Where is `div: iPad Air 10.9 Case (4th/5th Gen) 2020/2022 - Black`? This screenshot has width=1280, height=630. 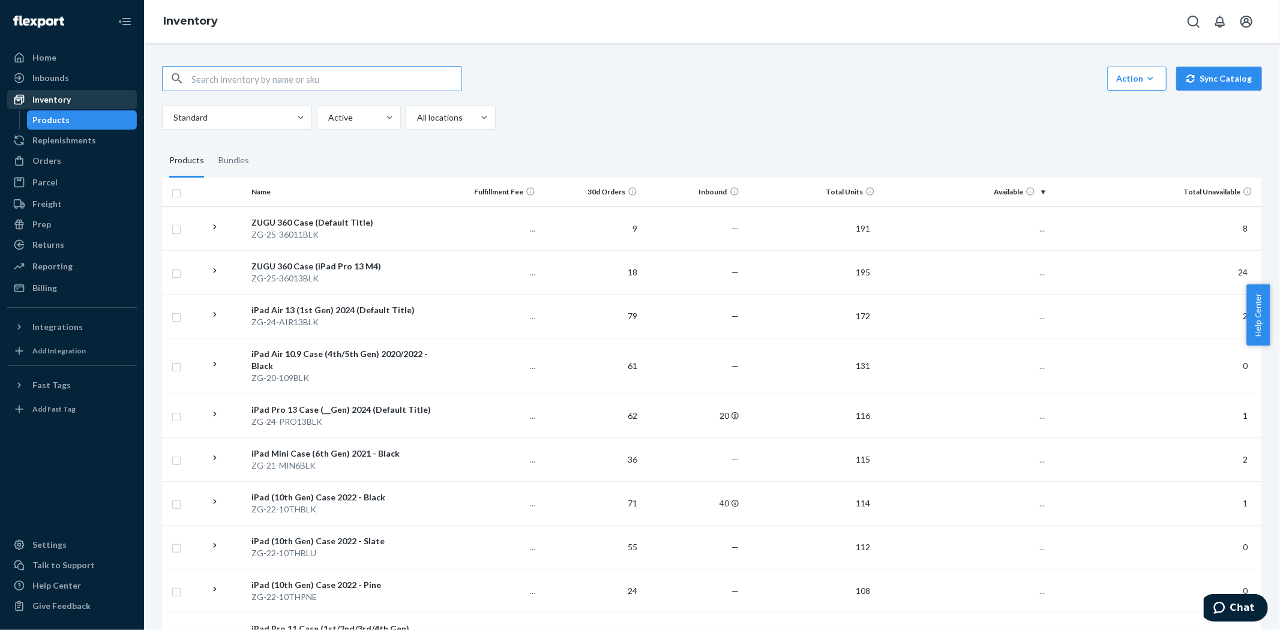
div: iPad Air 10.9 Case (4th/5th Gen) 2020/2022 - Black is located at coordinates (343, 360).